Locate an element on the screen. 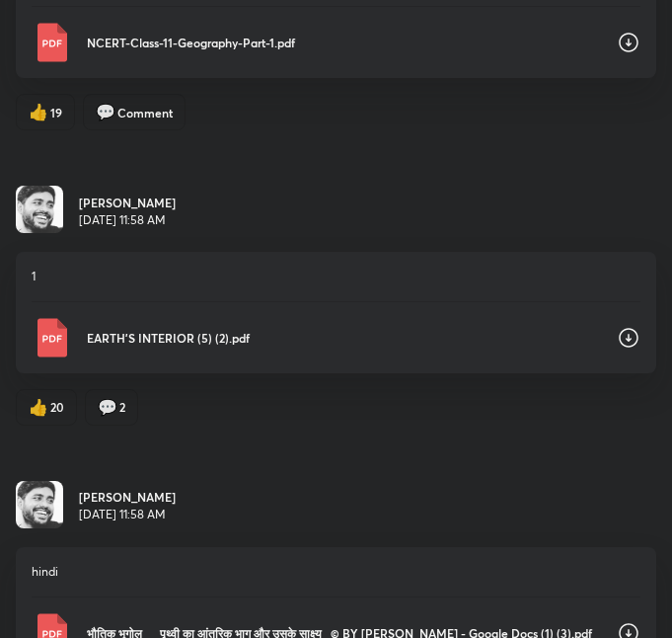 This screenshot has width=672, height=638. p: NCERT-Class-11-Geography-Part-1.pdf is located at coordinates (343, 42).